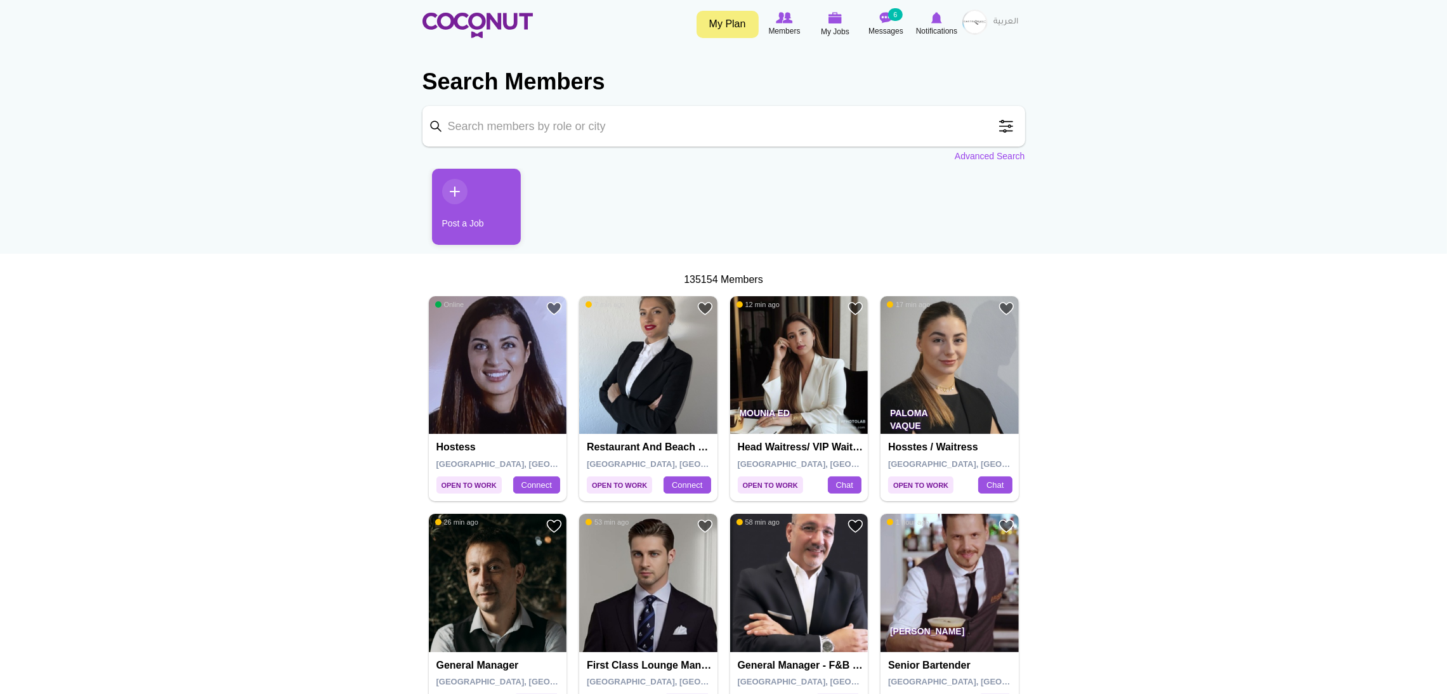 Image resolution: width=1447 pixels, height=694 pixels. Describe the element at coordinates (951, 447) in the screenshot. I see `h4: Hosstes / Waitress` at that location.